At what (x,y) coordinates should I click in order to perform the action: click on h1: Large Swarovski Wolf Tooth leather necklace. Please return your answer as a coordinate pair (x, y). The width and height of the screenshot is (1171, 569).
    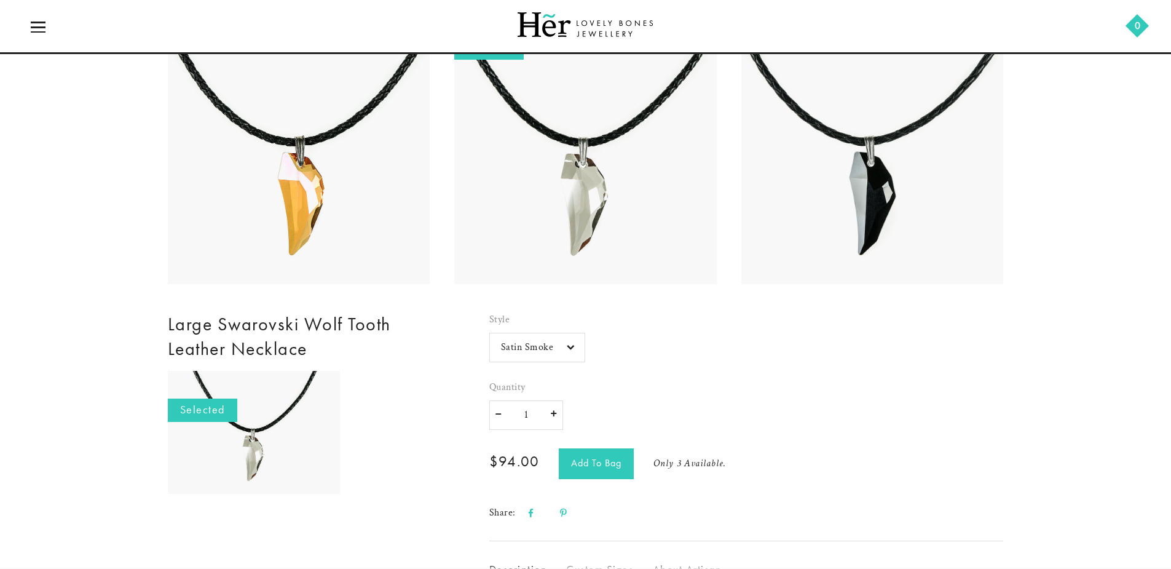
    Looking at the image, I should click on (307, 338).